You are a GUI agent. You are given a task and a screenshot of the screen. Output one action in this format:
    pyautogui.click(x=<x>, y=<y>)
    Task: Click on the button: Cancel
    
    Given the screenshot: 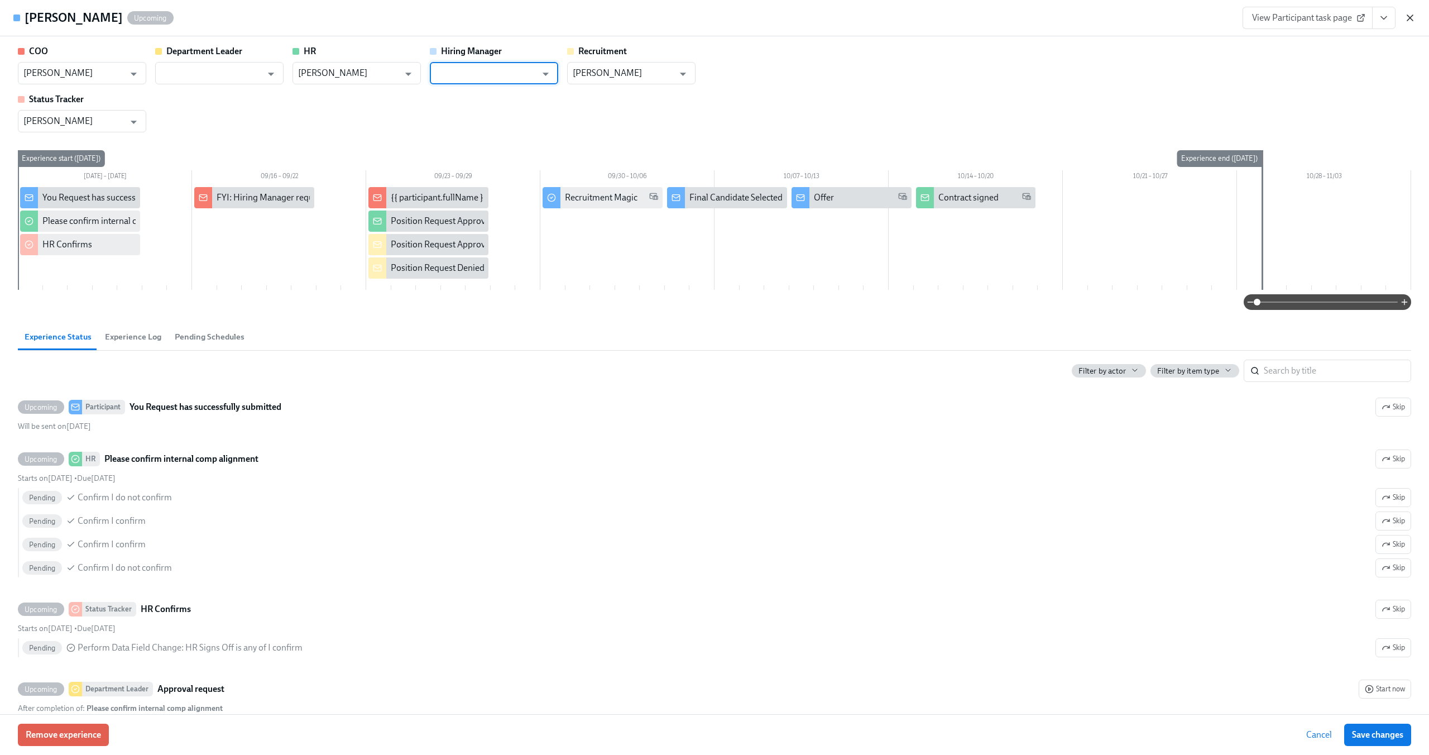 What is the action you would take?
    pyautogui.click(x=1319, y=735)
    